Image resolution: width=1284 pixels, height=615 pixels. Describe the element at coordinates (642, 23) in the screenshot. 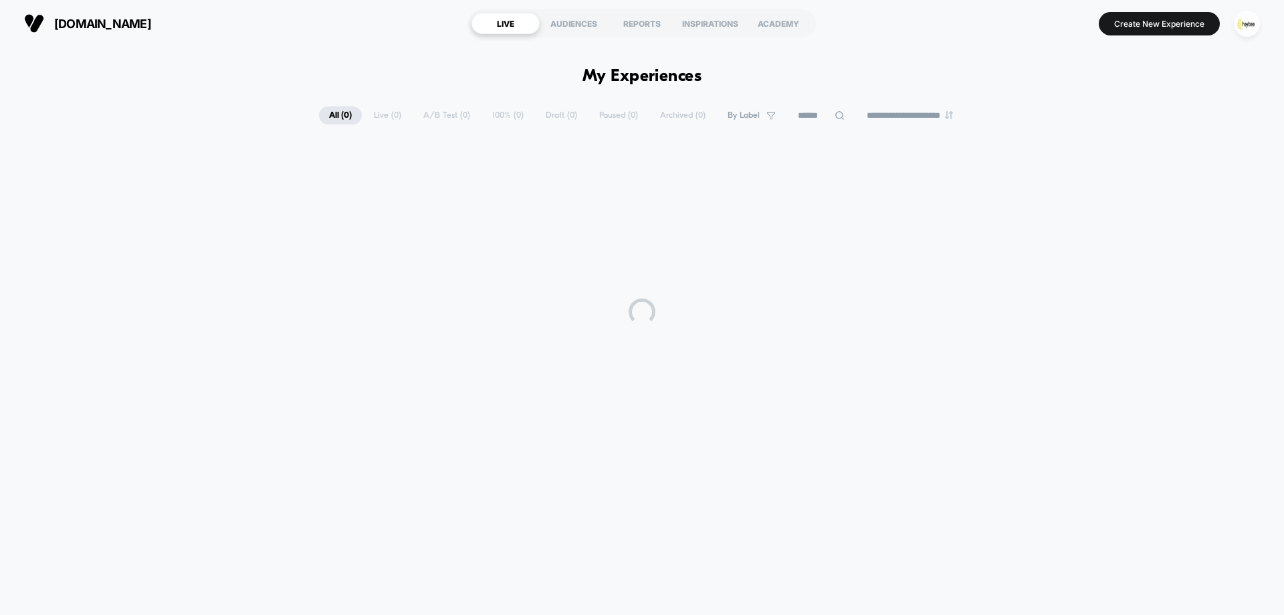

I see `div: REPORTS` at that location.